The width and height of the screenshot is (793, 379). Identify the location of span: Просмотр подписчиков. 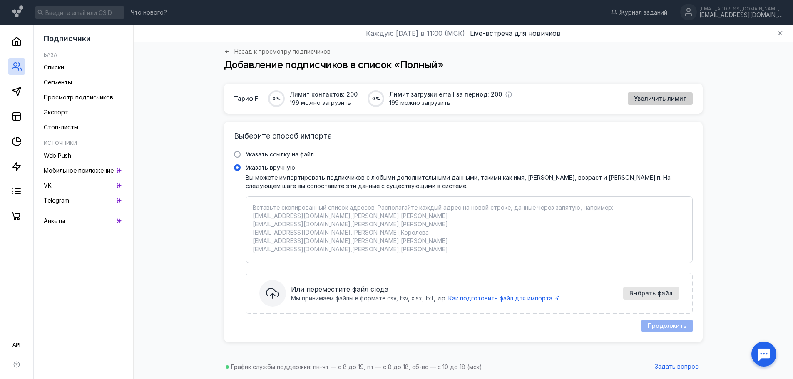
(78, 97).